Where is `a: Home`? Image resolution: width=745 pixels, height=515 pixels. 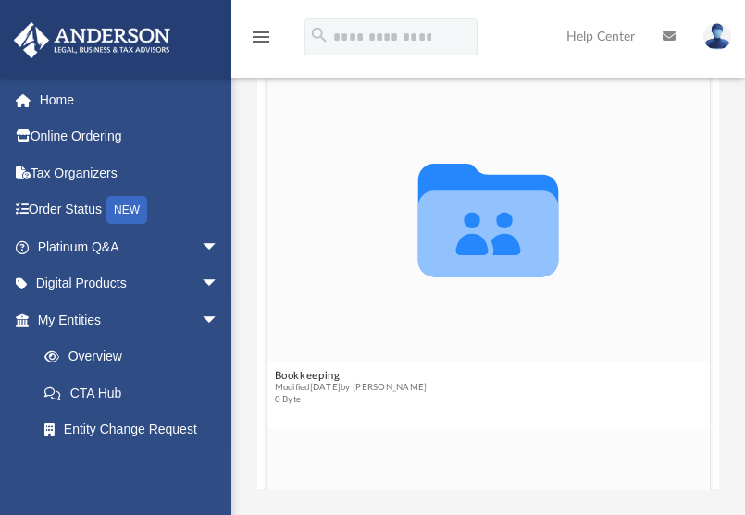
a: Home is located at coordinates (130, 100).